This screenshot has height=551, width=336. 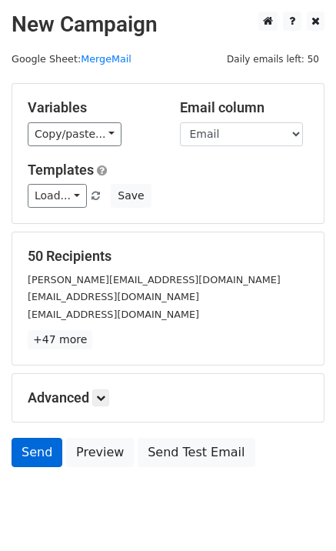 I want to click on a: Send, so click(x=37, y=452).